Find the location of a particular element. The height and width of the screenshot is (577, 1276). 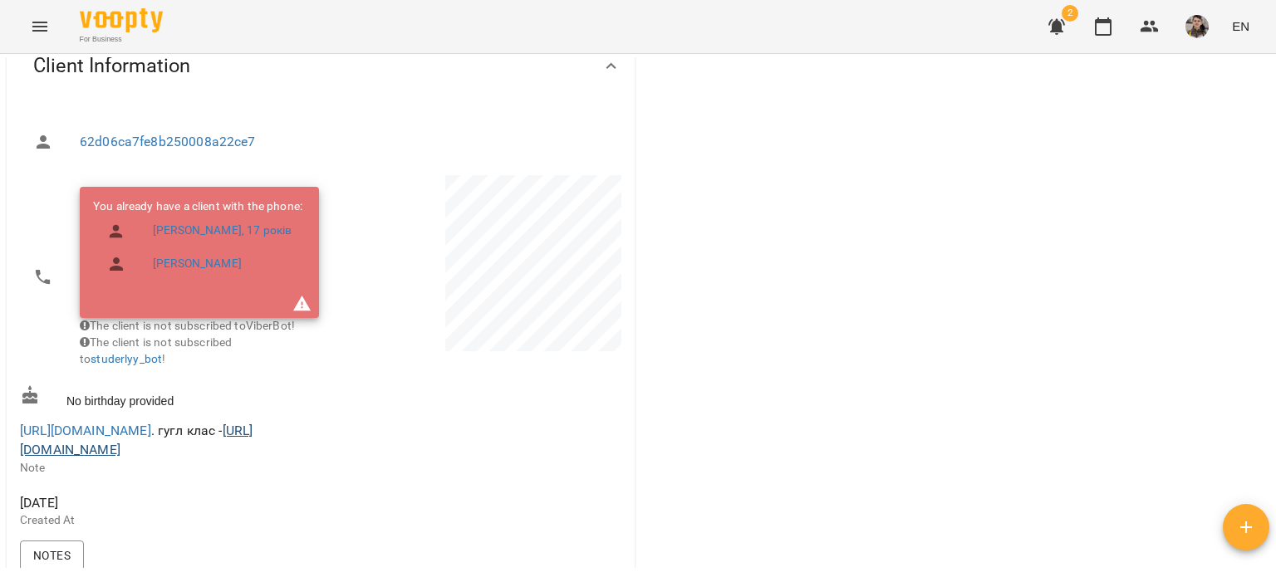

span: For Business is located at coordinates (121, 39).